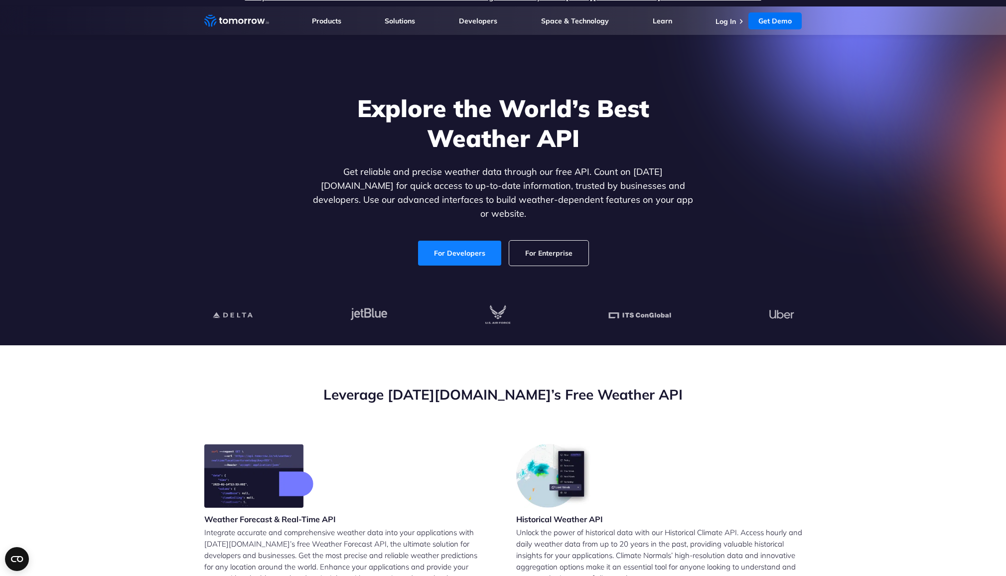  What do you see at coordinates (270, 519) in the screenshot?
I see `h3: Weather Forecast & Real-Time API` at bounding box center [270, 519].